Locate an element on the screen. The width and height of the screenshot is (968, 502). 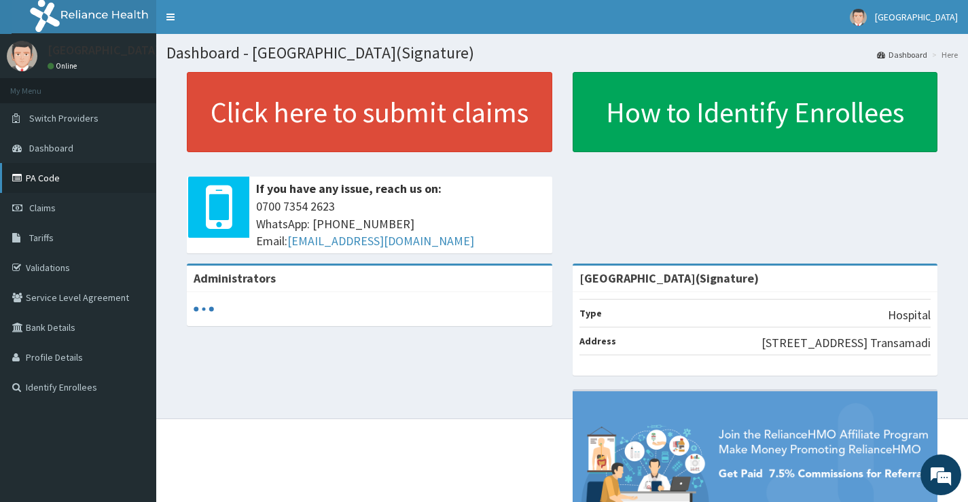
a: Click here to submit claims is located at coordinates (370, 112).